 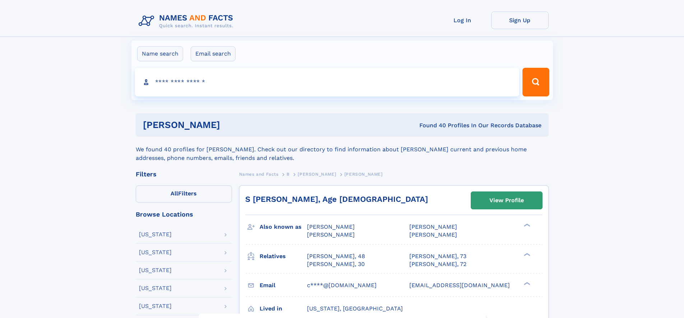 What do you see at coordinates (462, 20) in the screenshot?
I see `a: Log In` at bounding box center [462, 20].